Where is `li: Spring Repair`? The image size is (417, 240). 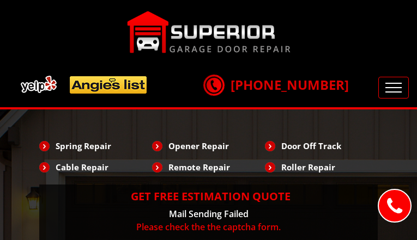
li: Spring Repair is located at coordinates (95, 146).